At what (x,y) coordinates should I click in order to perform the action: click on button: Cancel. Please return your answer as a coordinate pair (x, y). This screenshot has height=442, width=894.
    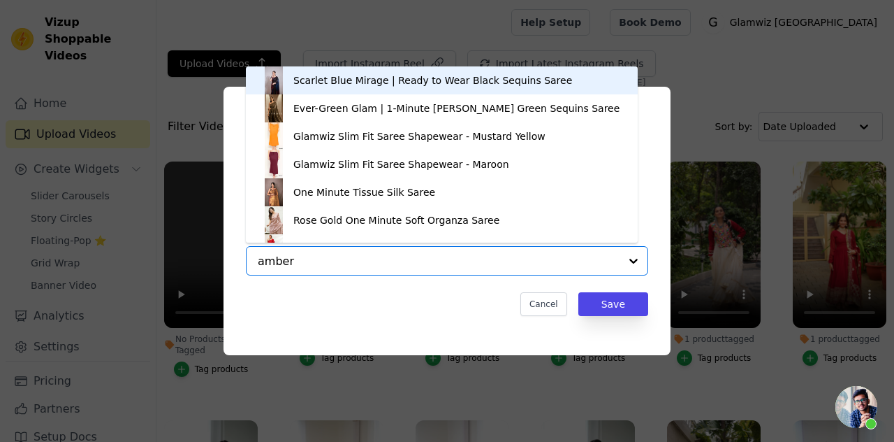
    Looking at the image, I should click on (544, 304).